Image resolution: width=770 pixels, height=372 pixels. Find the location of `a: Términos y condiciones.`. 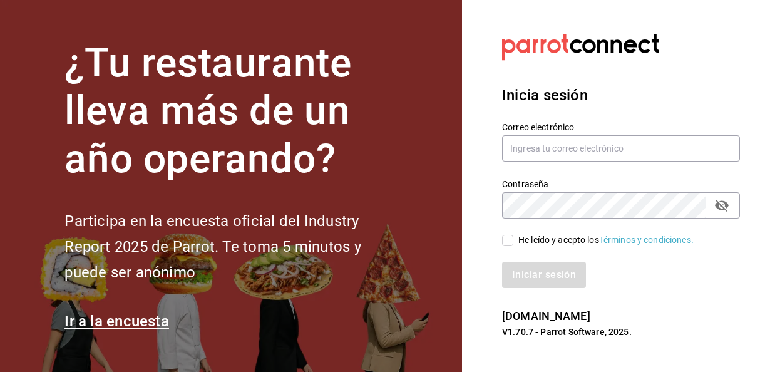

a: Términos y condiciones. is located at coordinates (646, 240).